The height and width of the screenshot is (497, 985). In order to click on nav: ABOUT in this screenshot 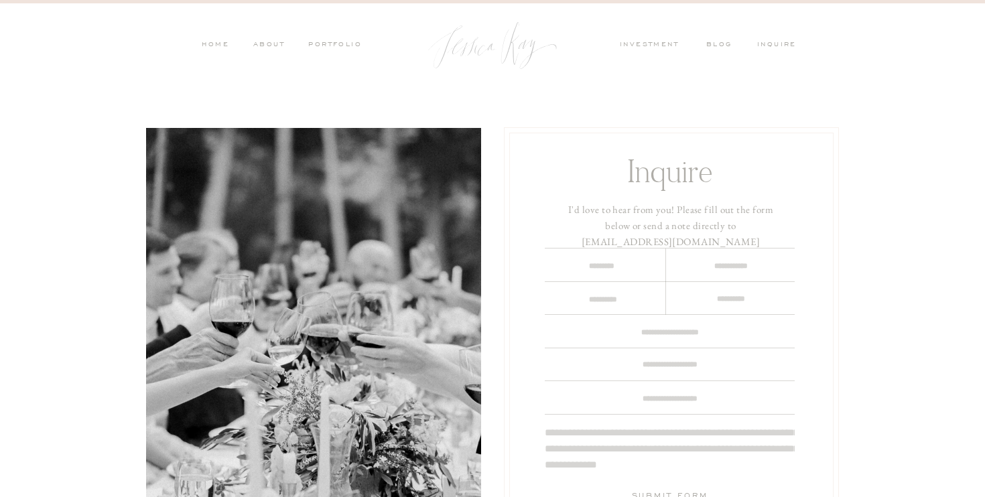, I will do `click(267, 46)`.